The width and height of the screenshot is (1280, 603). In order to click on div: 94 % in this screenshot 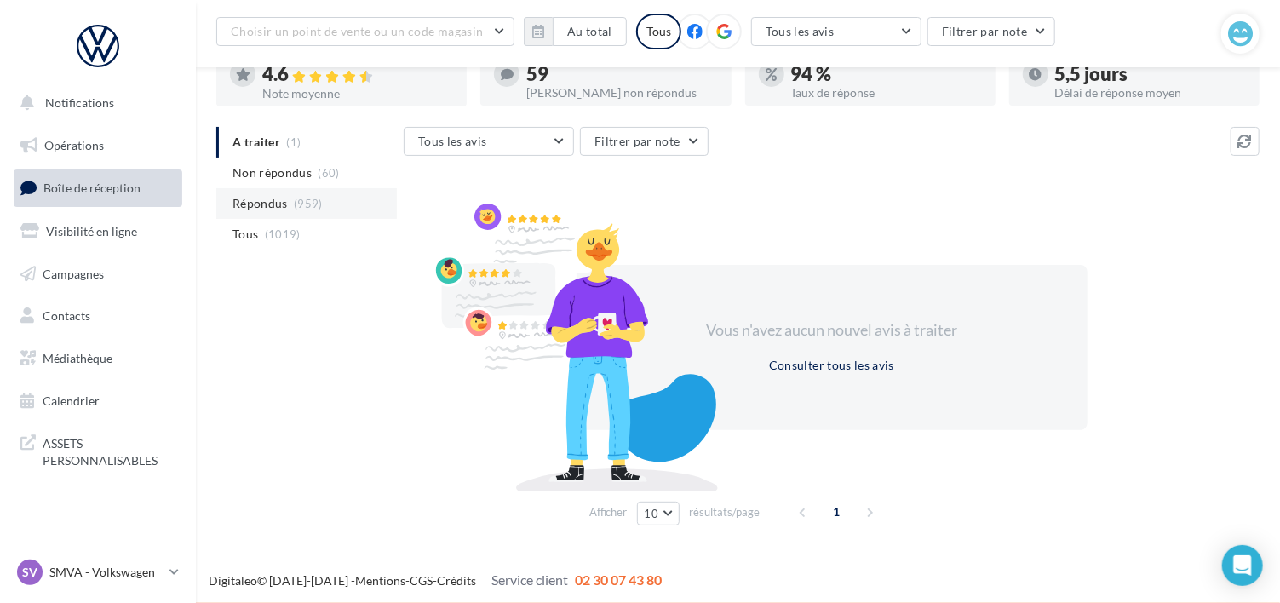, I will do `click(886, 74)`.